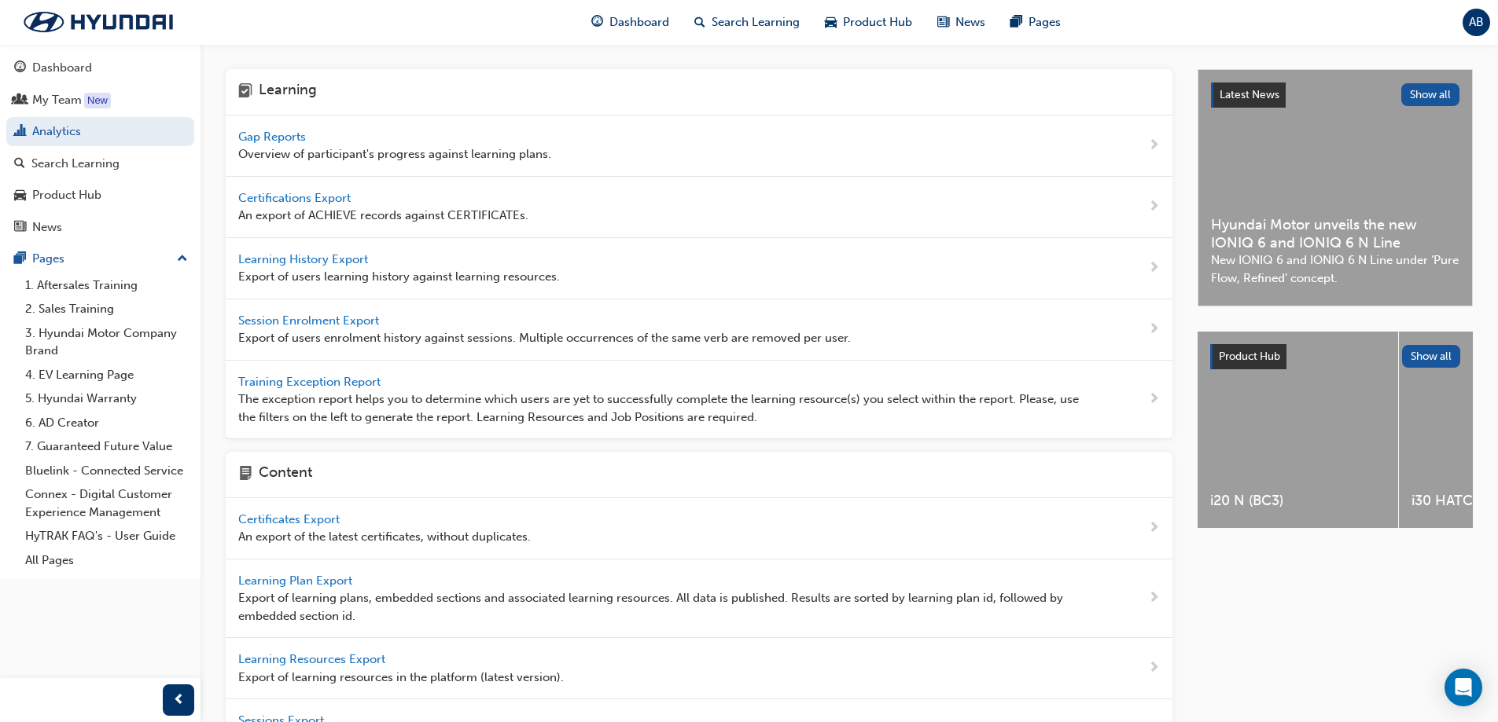 The width and height of the screenshot is (1498, 722). Describe the element at coordinates (106, 447) in the screenshot. I see `a: 7. Guaranteed Future Value` at that location.